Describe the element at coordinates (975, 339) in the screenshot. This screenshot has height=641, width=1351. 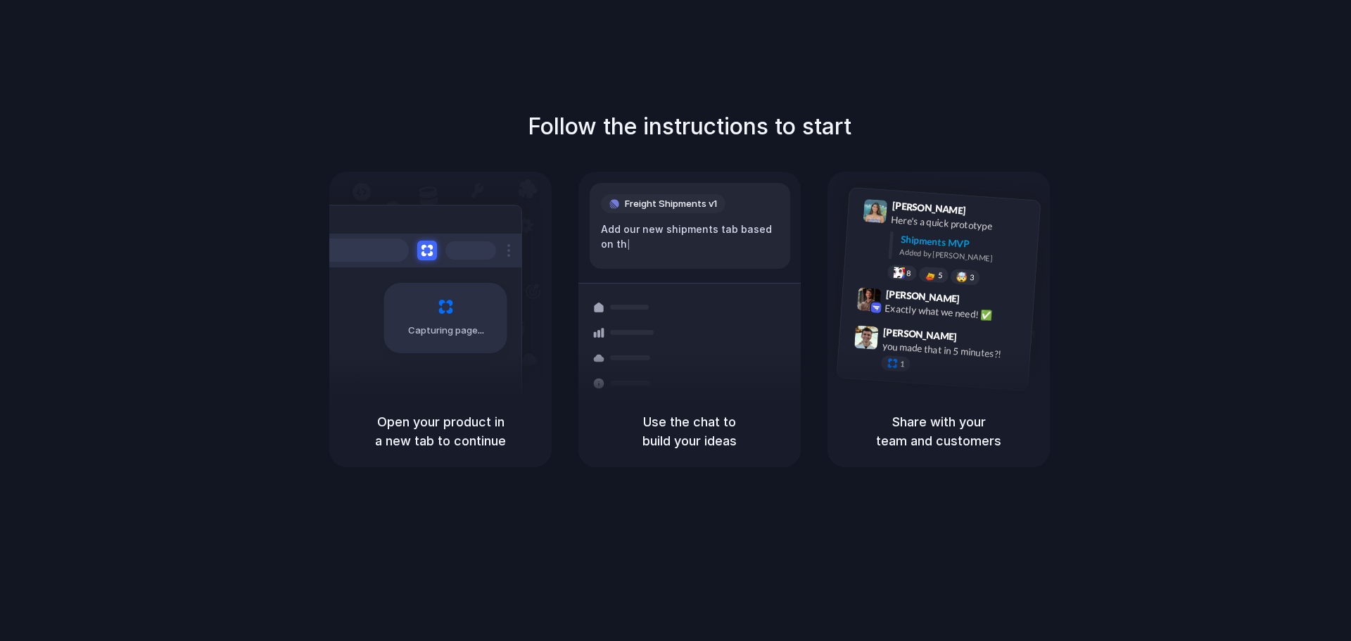
I see `span: 9:47 AM` at that location.